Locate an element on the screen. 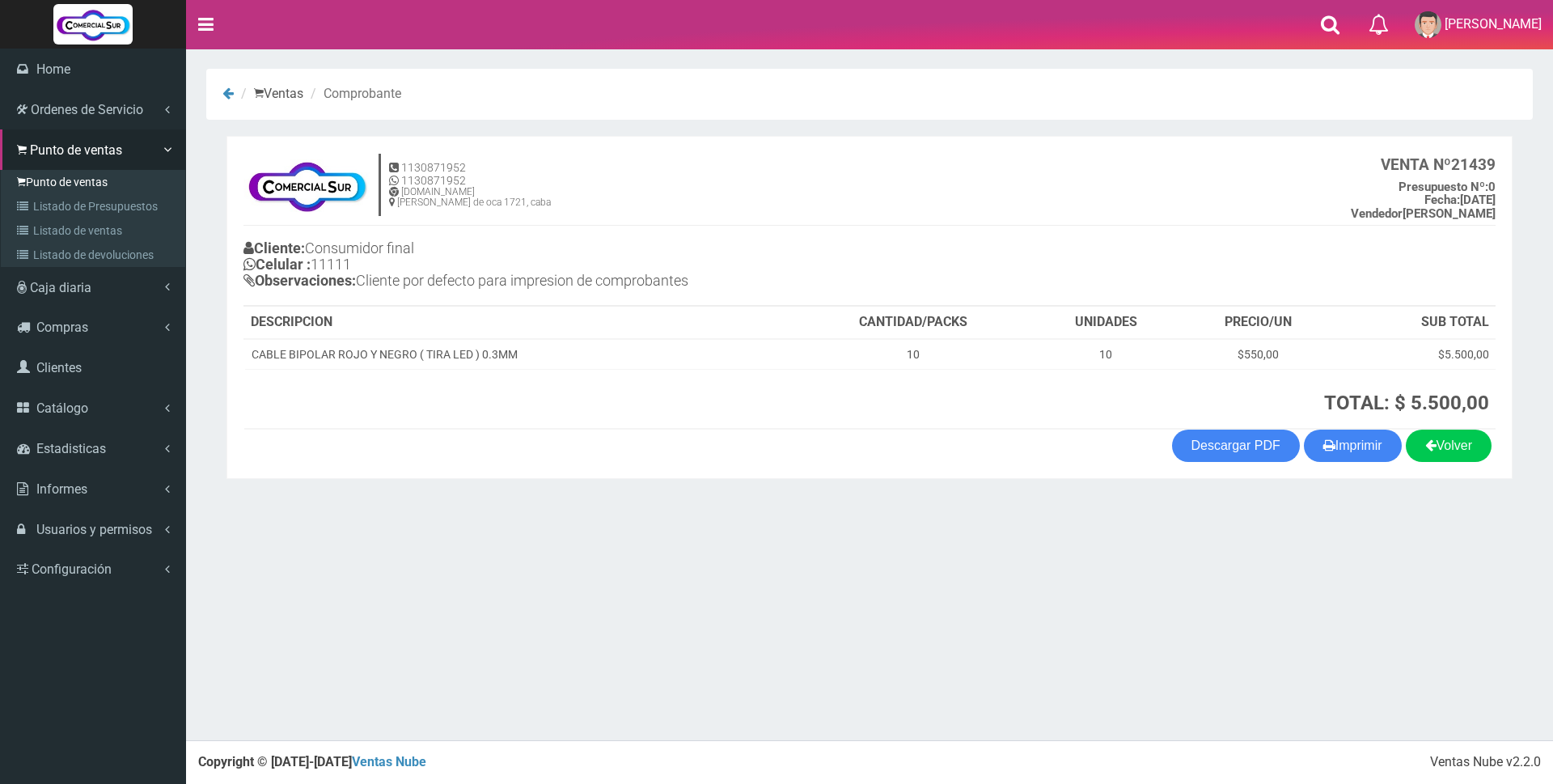 This screenshot has width=1553, height=784. td: CABLE BIPOLAR ROJO Y NEGRO ( TIRA LED ) 0.3MM is located at coordinates (519, 354).